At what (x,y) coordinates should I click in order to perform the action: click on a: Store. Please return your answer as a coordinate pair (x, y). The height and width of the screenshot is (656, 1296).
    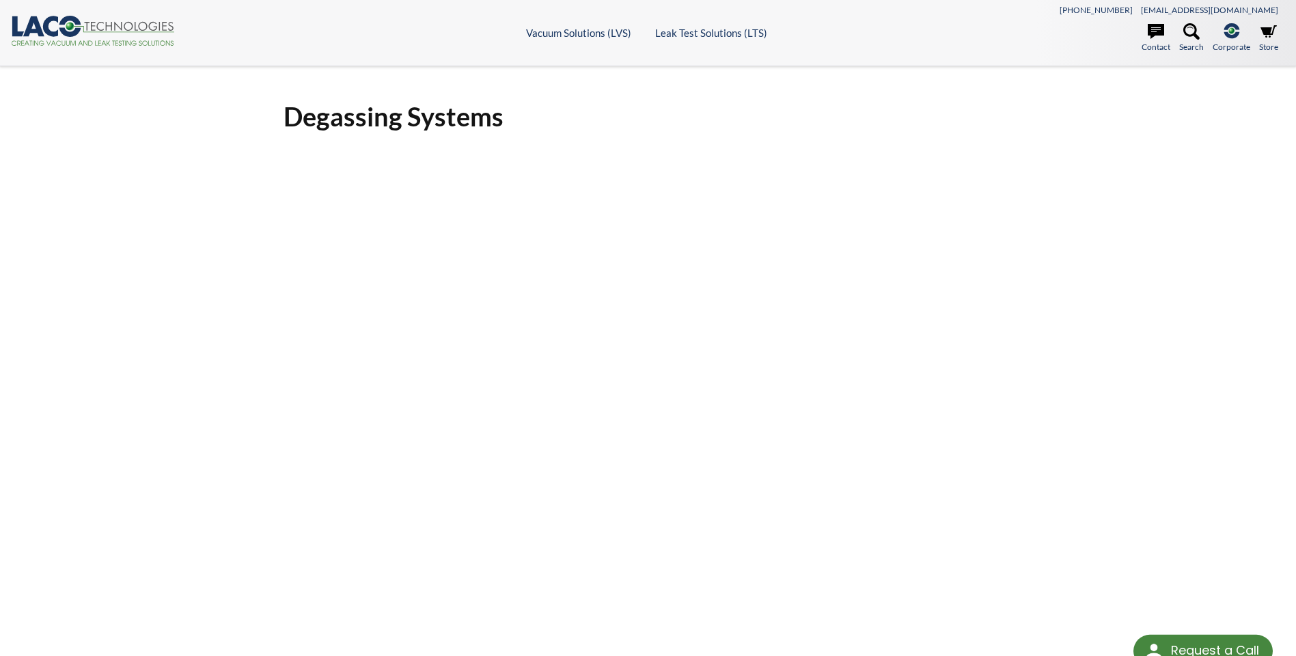
    Looking at the image, I should click on (1269, 38).